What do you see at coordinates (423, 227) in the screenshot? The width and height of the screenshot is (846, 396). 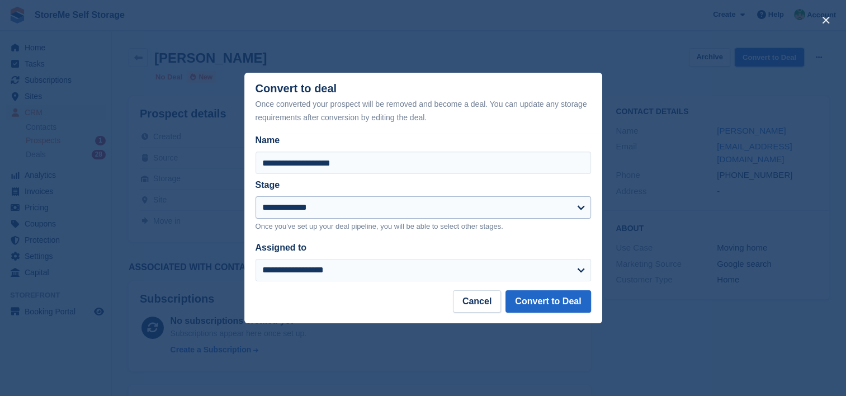 I see `p: Once you've set up your deal pipeline, you will be able to select other stages.` at bounding box center [423, 227].